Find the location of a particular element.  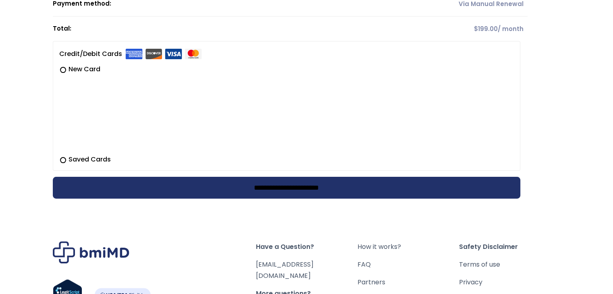

span: 199.00 is located at coordinates (485, 29).